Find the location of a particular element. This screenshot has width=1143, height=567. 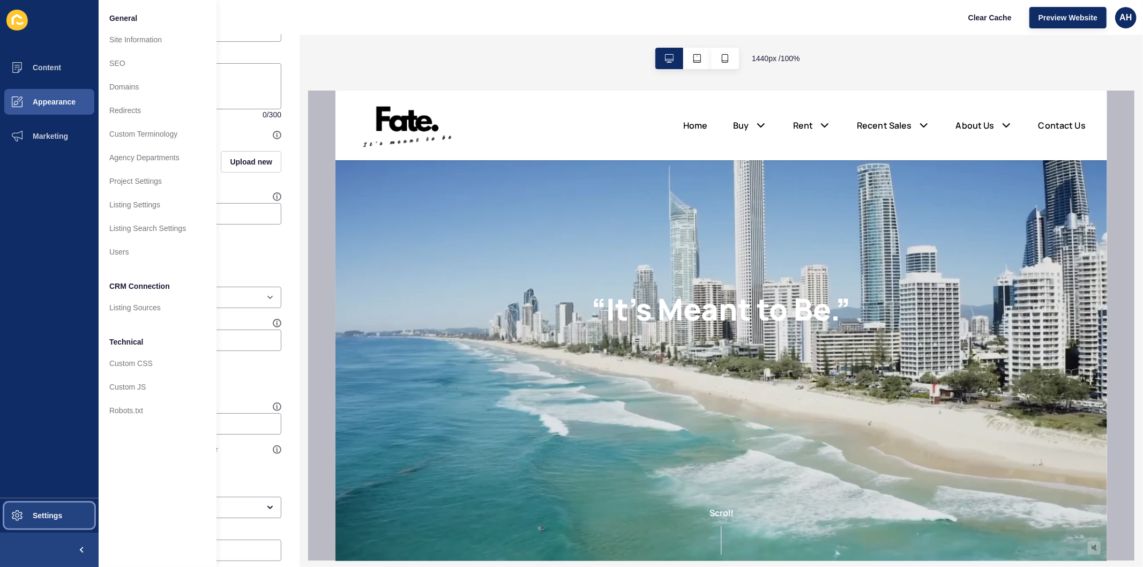

a: SEO is located at coordinates (158, 63).